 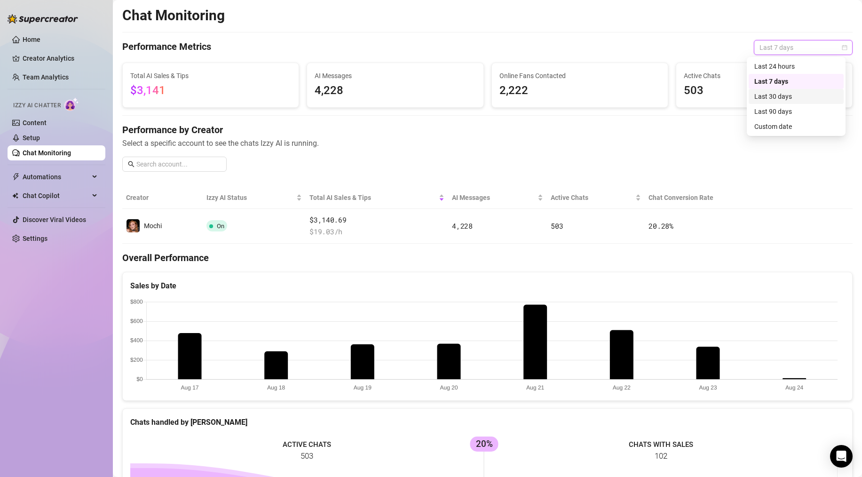 What do you see at coordinates (167, 48) in the screenshot?
I see `h4: Performance Metrics` at bounding box center [167, 48].